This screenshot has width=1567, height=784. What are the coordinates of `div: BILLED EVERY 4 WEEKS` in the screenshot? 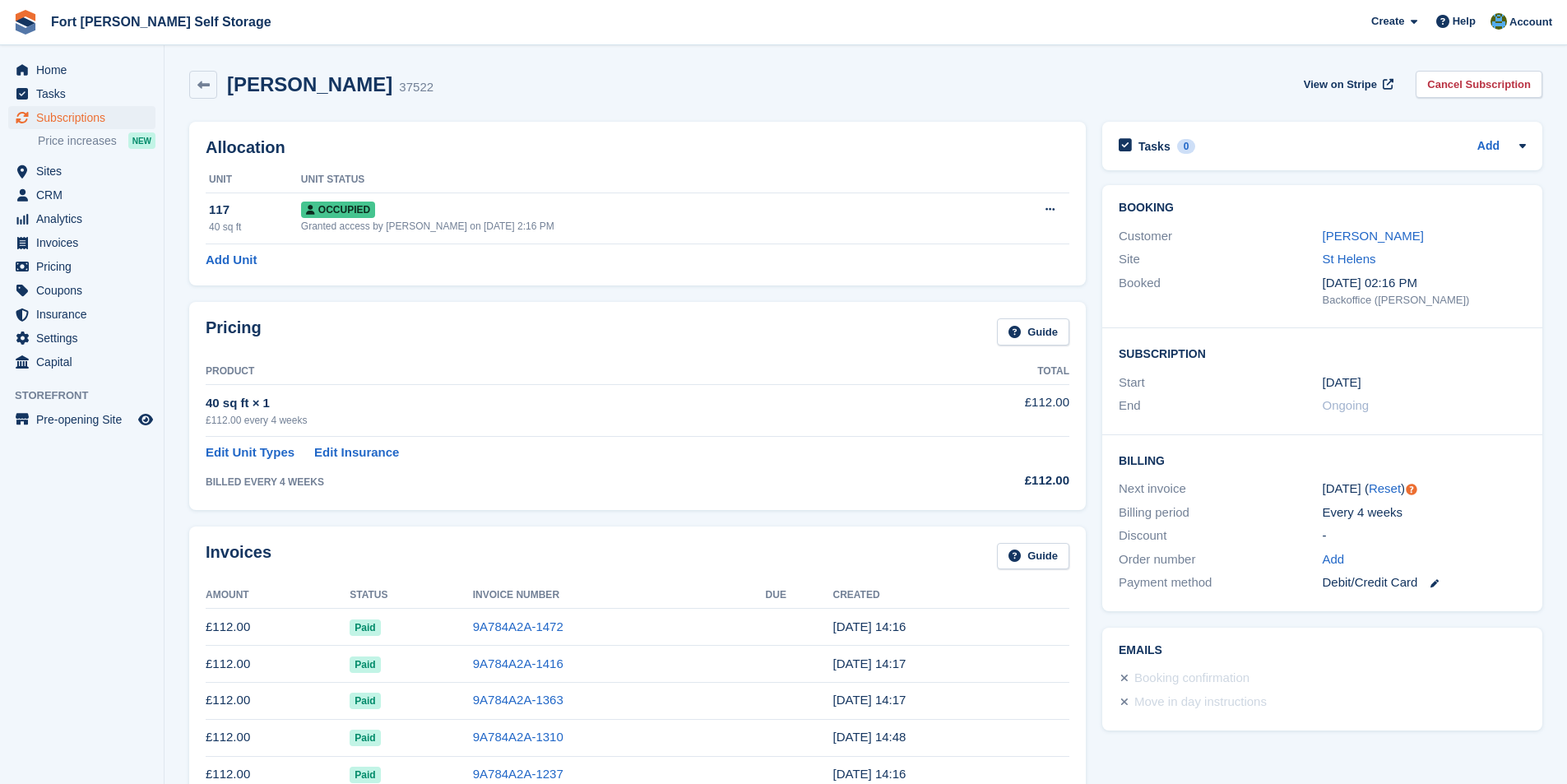 It's located at (556, 482).